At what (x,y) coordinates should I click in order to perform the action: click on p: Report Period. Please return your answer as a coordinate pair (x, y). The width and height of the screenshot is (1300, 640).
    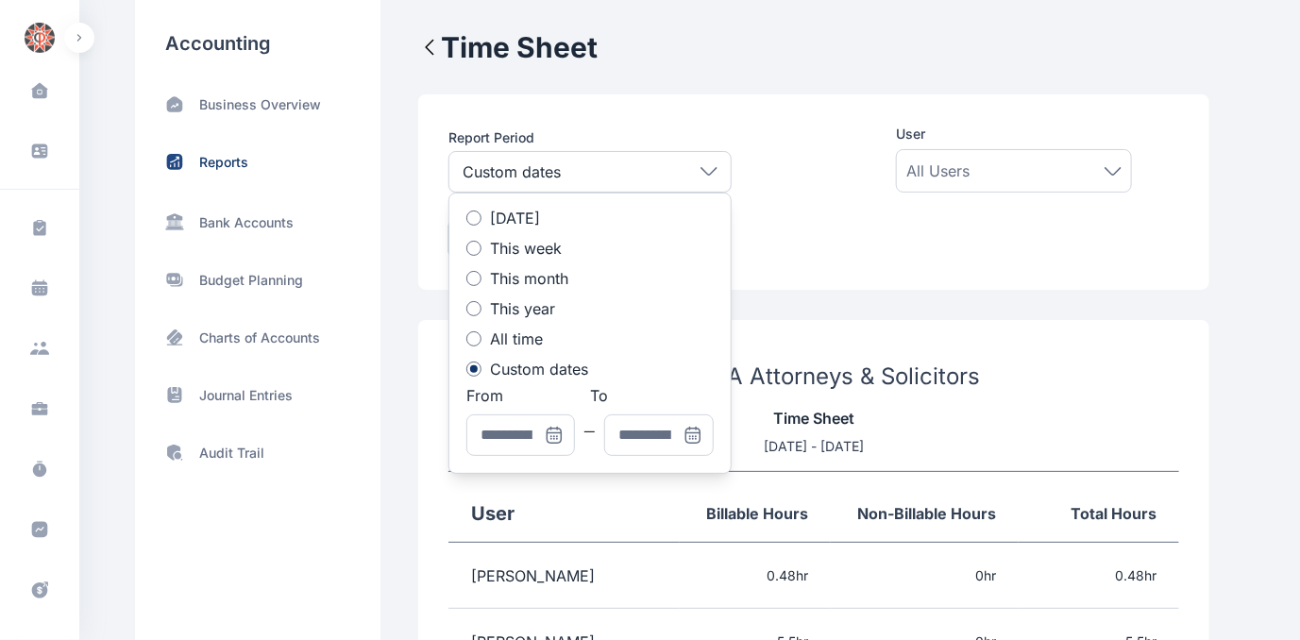
    Looking at the image, I should click on (590, 138).